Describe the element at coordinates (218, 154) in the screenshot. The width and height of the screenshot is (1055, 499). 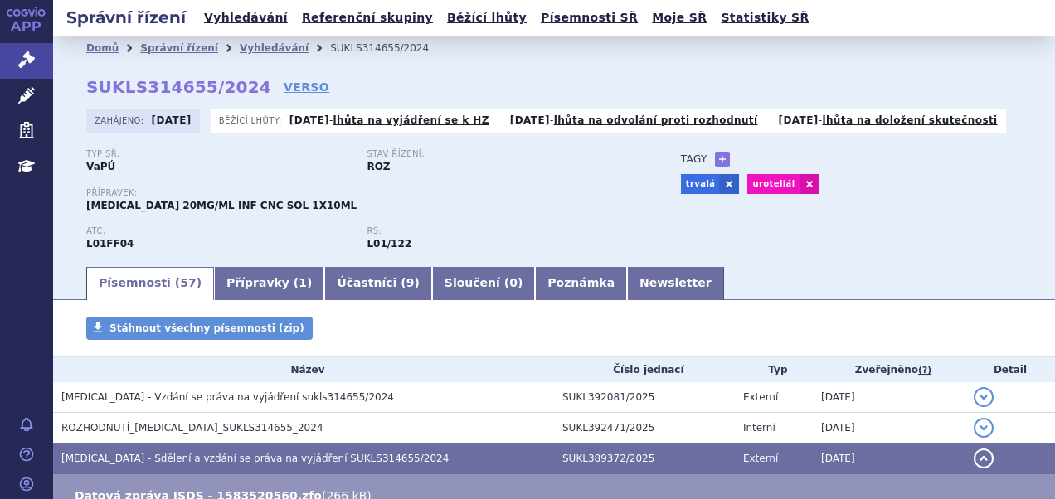
I see `p: Typ SŘ:` at that location.